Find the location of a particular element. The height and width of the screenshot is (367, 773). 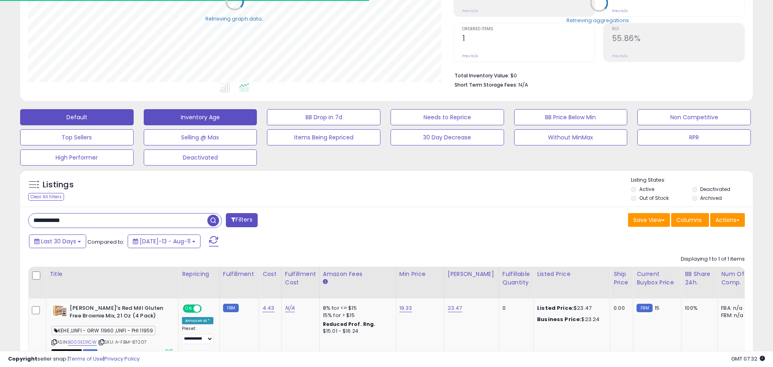

p: Listing States: is located at coordinates (692, 180).